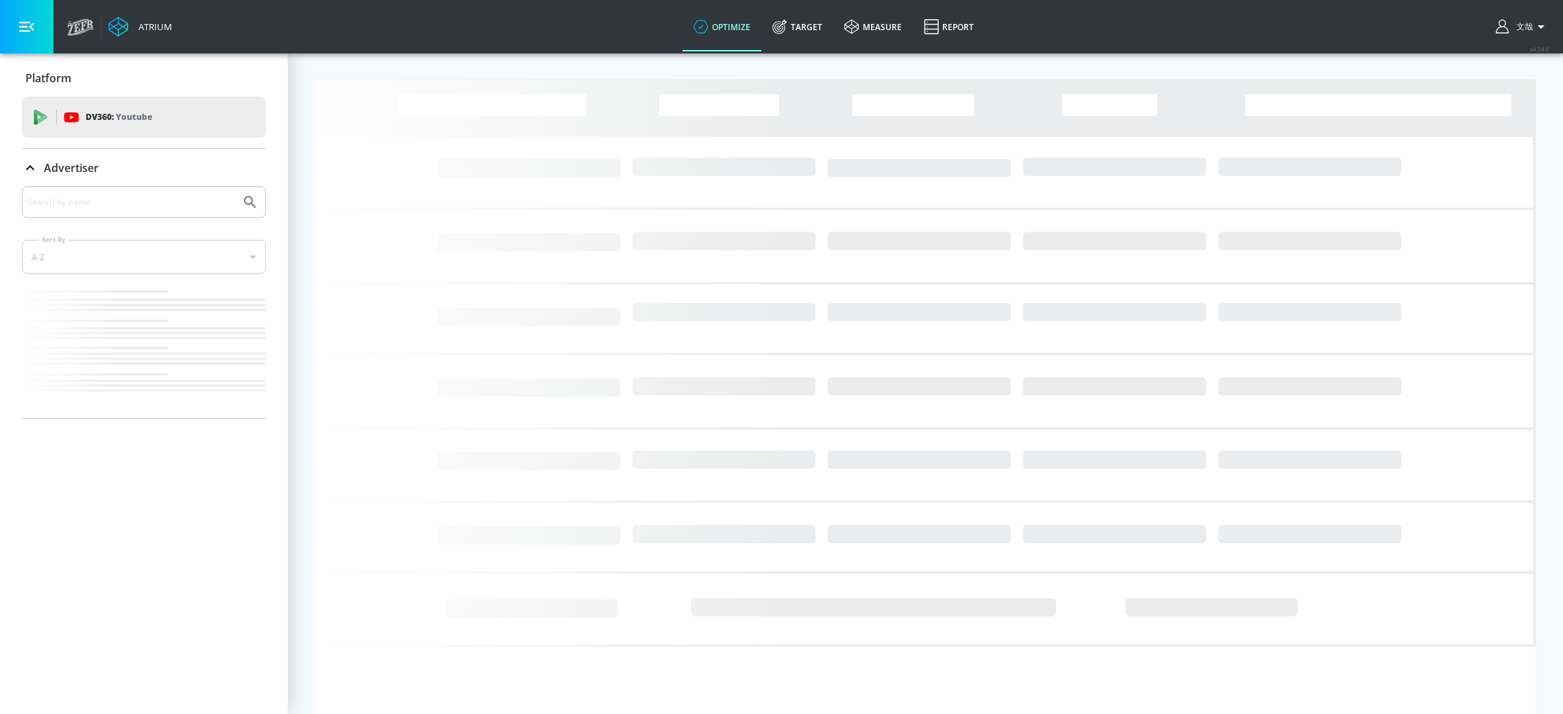  What do you see at coordinates (144, 117) in the screenshot?
I see `div: DV360: Youtube` at bounding box center [144, 117].